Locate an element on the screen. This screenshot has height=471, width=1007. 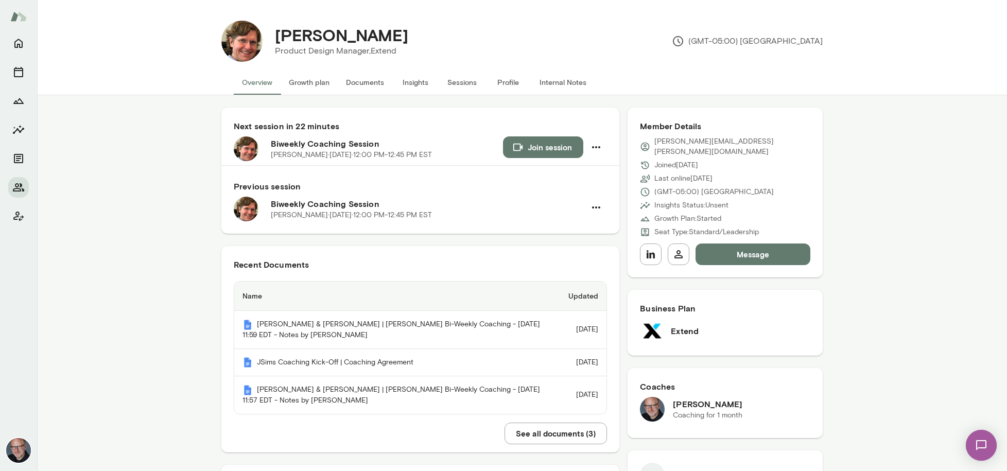
th: JSims Coaching Kick-Off | Coaching Agreement is located at coordinates (397, 363).